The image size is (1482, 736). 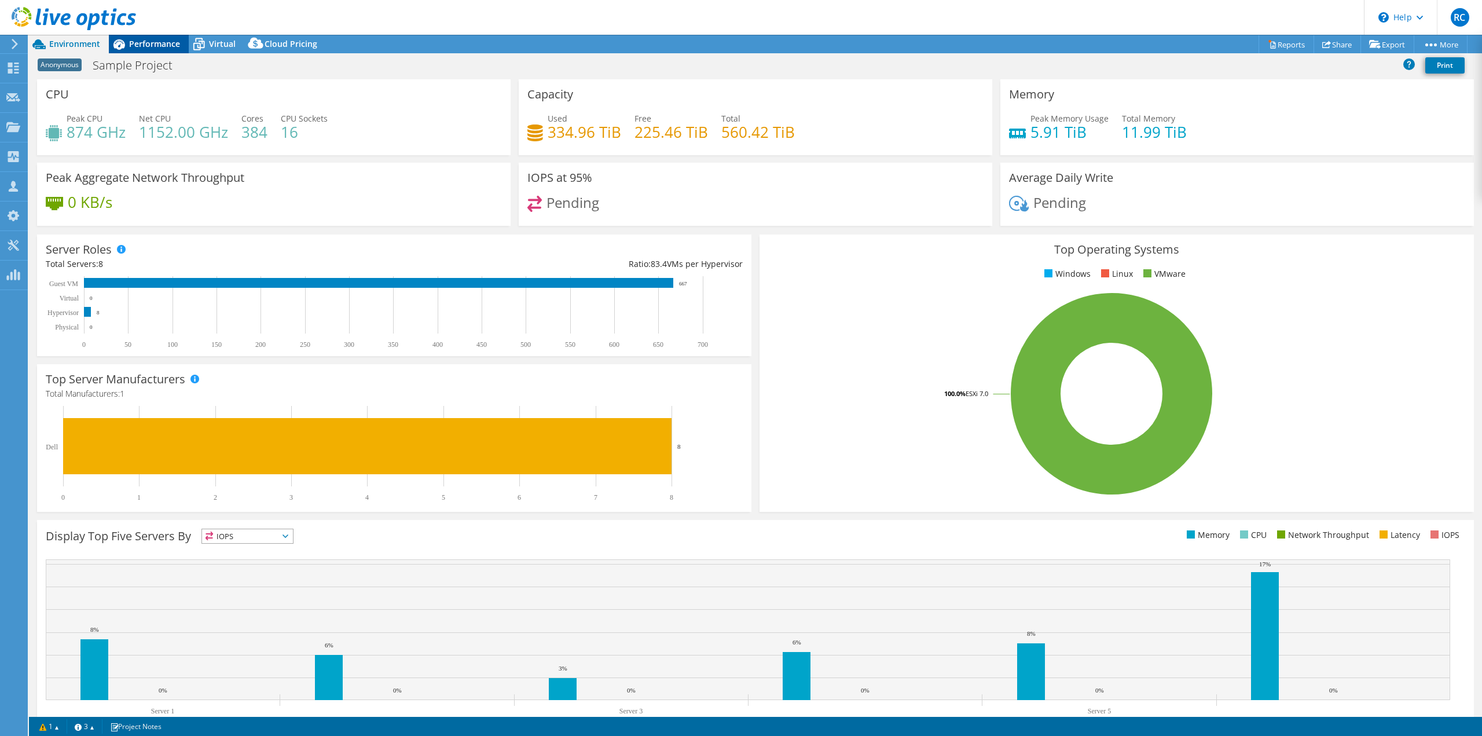 I want to click on span: Virtual, so click(x=222, y=43).